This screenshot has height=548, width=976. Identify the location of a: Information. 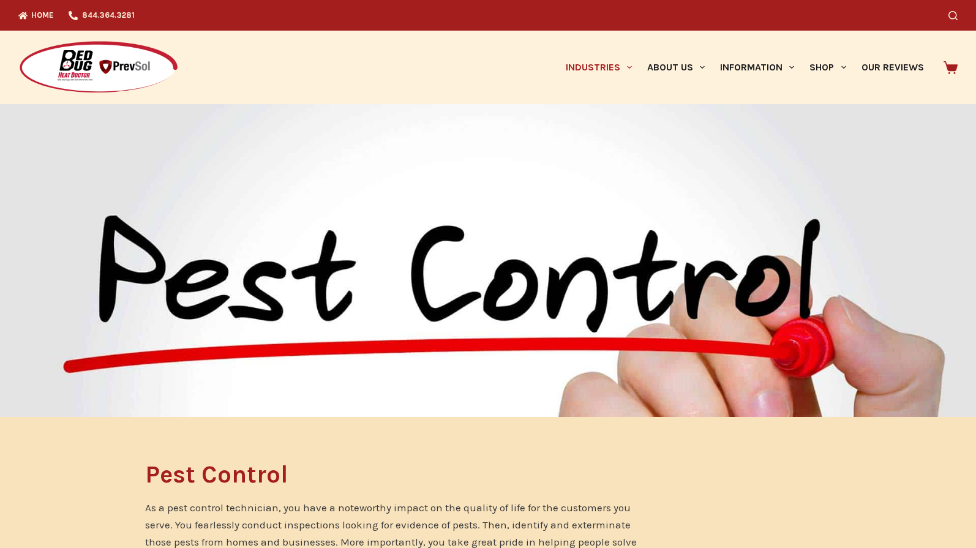
(758, 67).